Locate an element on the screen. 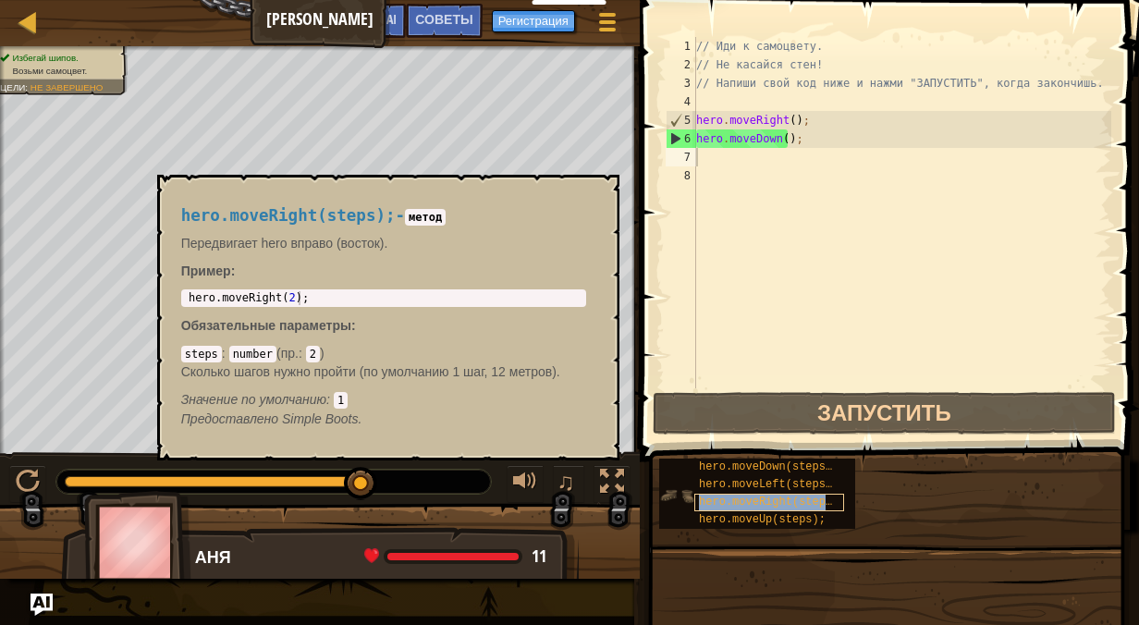 This screenshot has height=625, width=1139. div: 2 is located at coordinates (680, 65).